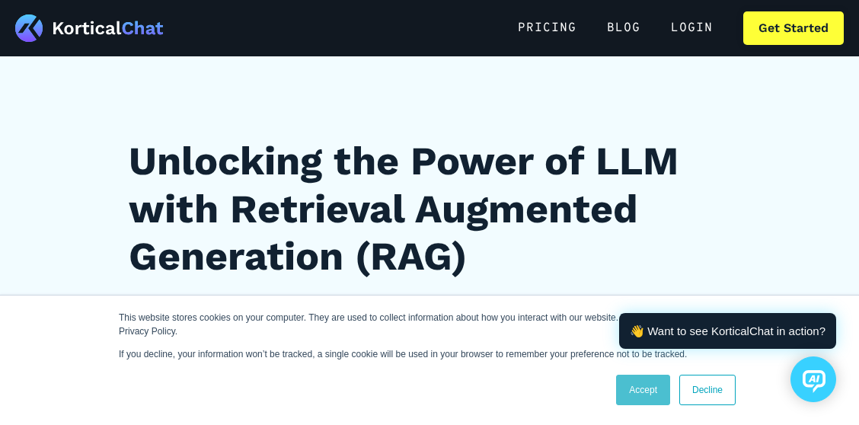  Describe the element at coordinates (707, 390) in the screenshot. I see `a: Decline` at that location.